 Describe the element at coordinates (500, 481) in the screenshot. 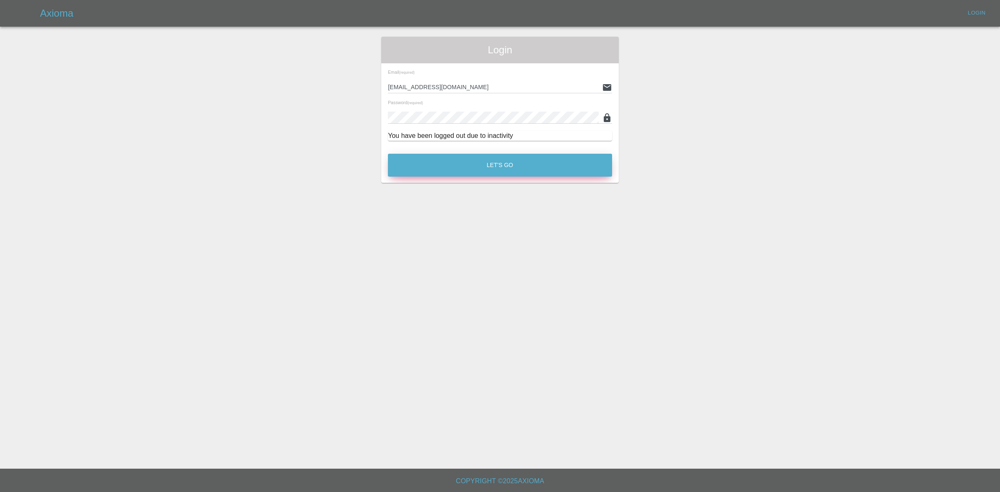

I see `h6: Copyright © 2025 Axioma` at that location.